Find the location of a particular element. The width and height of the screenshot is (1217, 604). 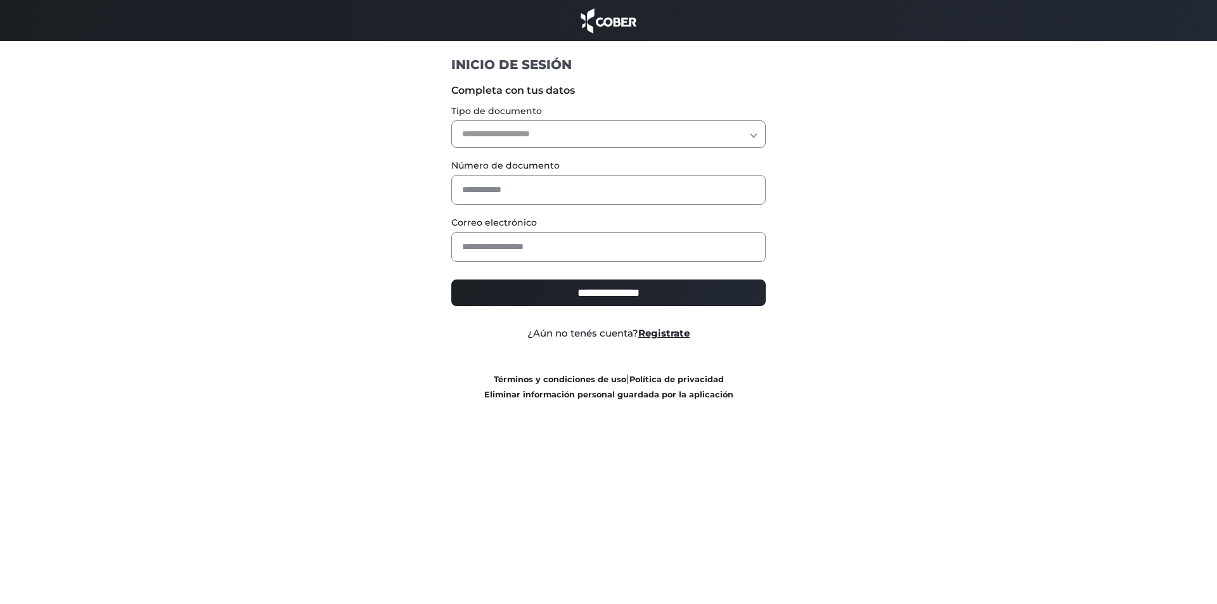

a: Términos y condiciones de uso is located at coordinates (560, 379).